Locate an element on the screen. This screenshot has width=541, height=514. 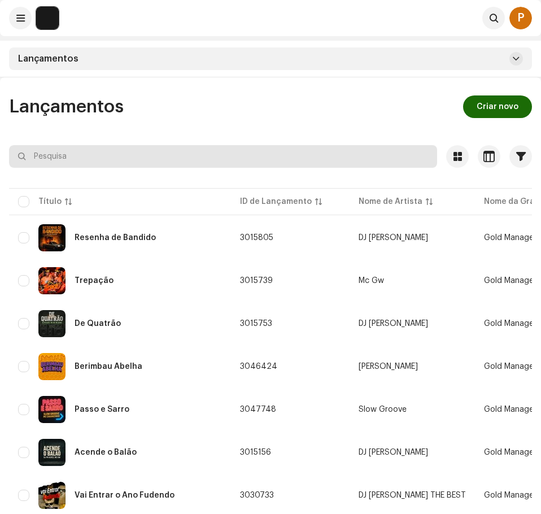
div: Vai Entrar o Ano Fudendo is located at coordinates (124, 496).